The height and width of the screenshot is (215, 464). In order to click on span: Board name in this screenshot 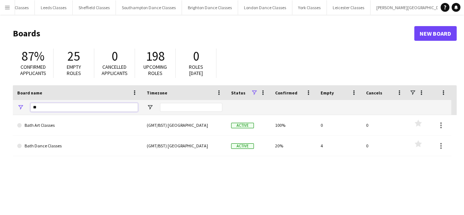, I will do `click(30, 92)`.